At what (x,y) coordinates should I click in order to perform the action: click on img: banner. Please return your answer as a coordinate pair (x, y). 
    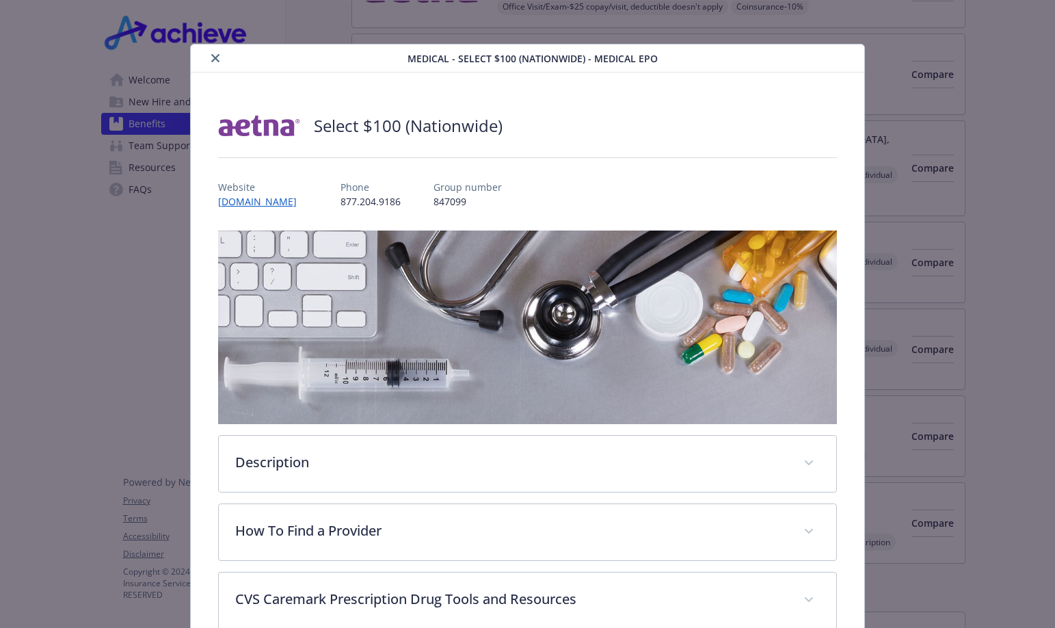
    Looking at the image, I should click on (528, 327).